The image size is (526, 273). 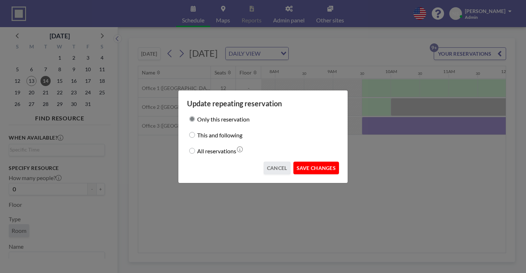 I want to click on h3: Update repeating reservation, so click(x=263, y=103).